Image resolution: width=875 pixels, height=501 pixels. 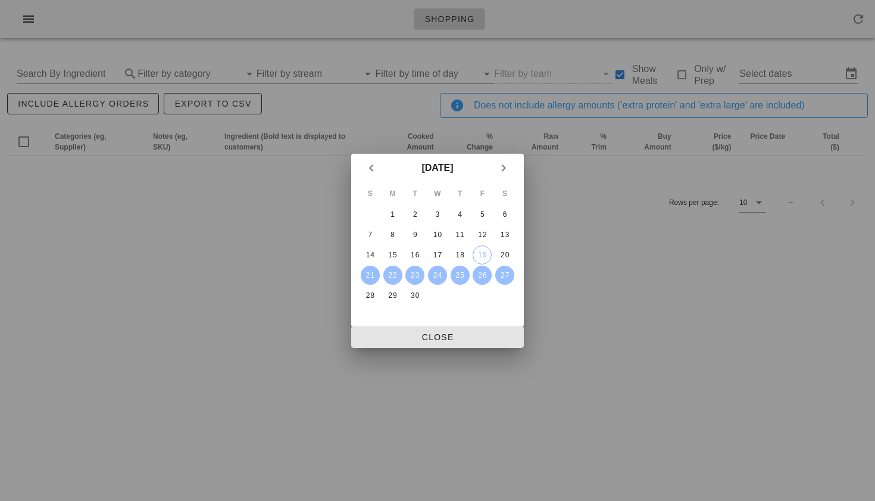 What do you see at coordinates (393, 235) in the screenshot?
I see `button: 8` at bounding box center [393, 235].